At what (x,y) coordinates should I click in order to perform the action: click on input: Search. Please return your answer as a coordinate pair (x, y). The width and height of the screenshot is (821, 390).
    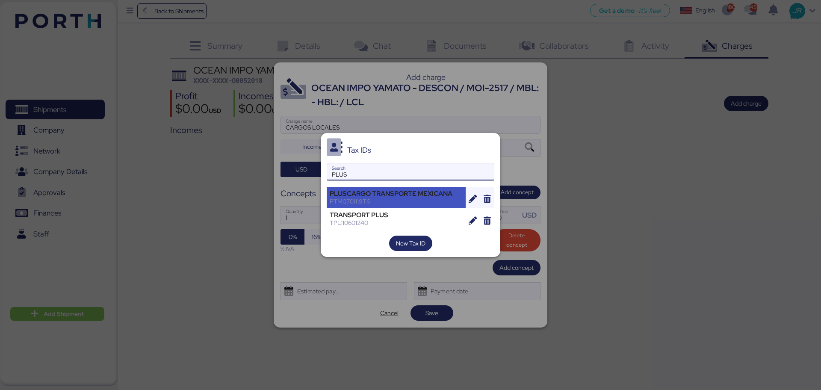
    Looking at the image, I should click on (411, 172).